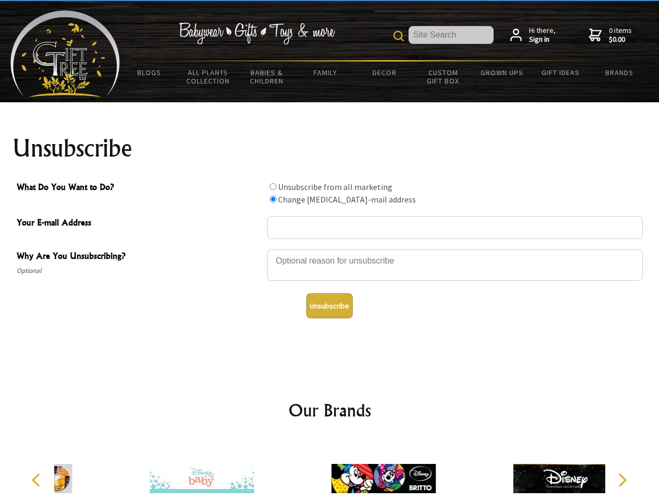  I want to click on a: Decor, so click(384, 73).